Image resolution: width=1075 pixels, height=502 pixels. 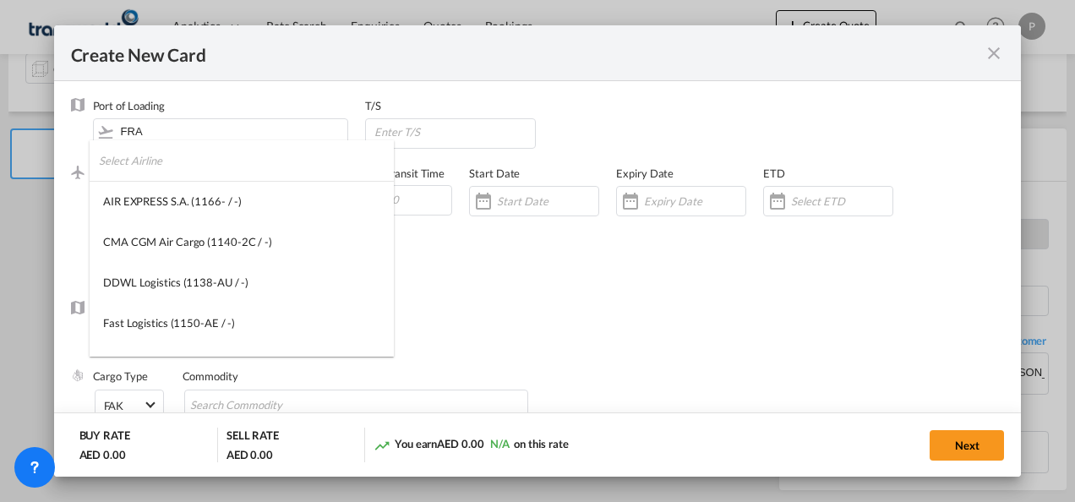 What do you see at coordinates (242, 363) in the screenshot?
I see `md-option: NFS Airfreight` at bounding box center [242, 363].